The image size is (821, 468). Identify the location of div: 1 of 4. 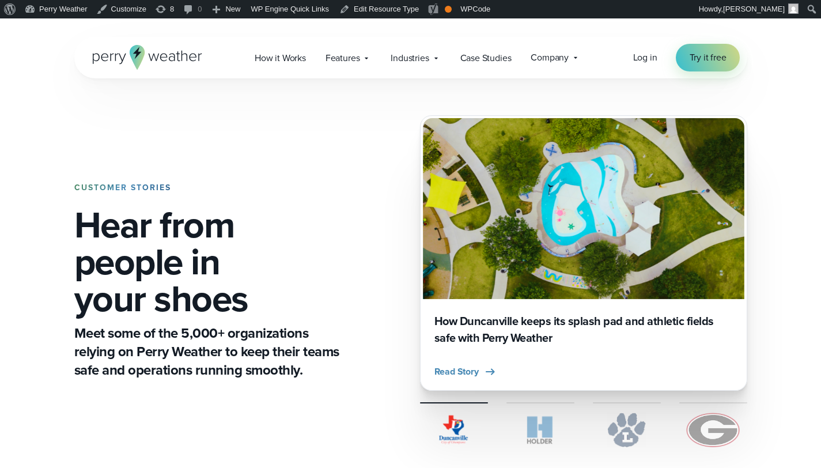
(583, 253).